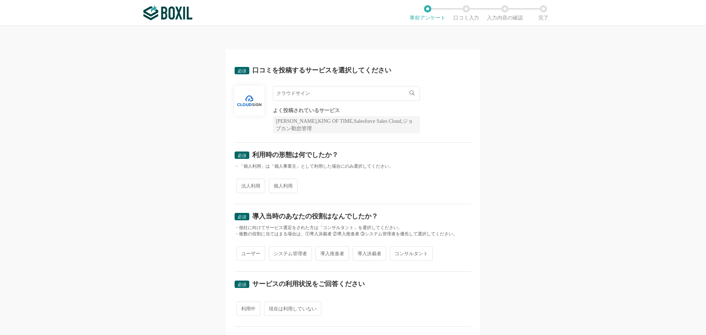 This screenshot has width=706, height=335. Describe the element at coordinates (353, 228) in the screenshot. I see `div: ・他社に向けてサービス選定をされた方は「コンサルタント」を選択してください。` at that location.